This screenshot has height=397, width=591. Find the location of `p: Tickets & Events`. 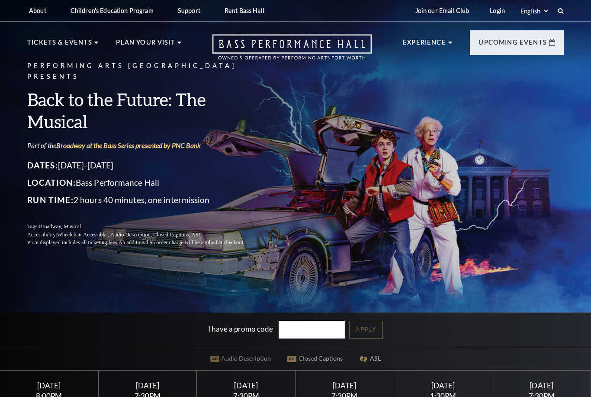

p: Tickets & Events is located at coordinates (60, 45).